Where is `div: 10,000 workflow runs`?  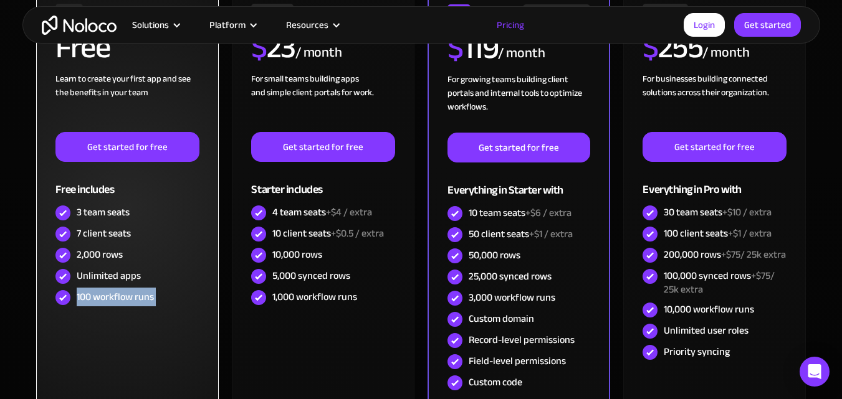 div: 10,000 workflow runs is located at coordinates (708, 310).